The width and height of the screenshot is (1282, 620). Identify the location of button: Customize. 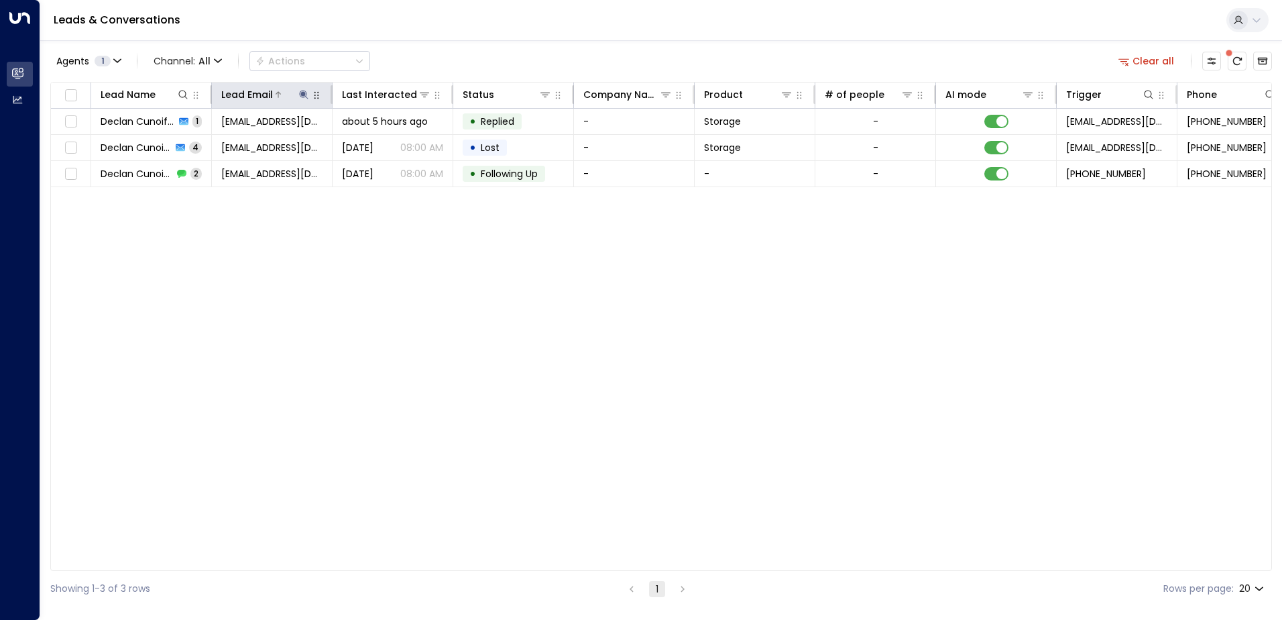
(1212, 61).